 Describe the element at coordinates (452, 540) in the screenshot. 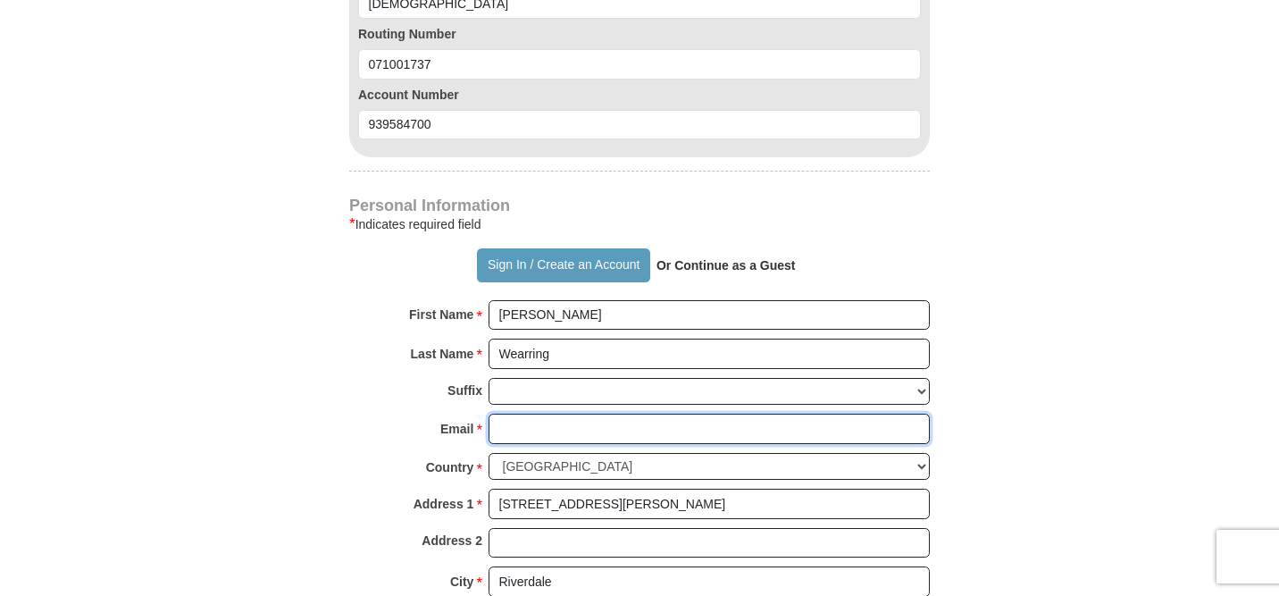

I see `strong: Address 2` at that location.